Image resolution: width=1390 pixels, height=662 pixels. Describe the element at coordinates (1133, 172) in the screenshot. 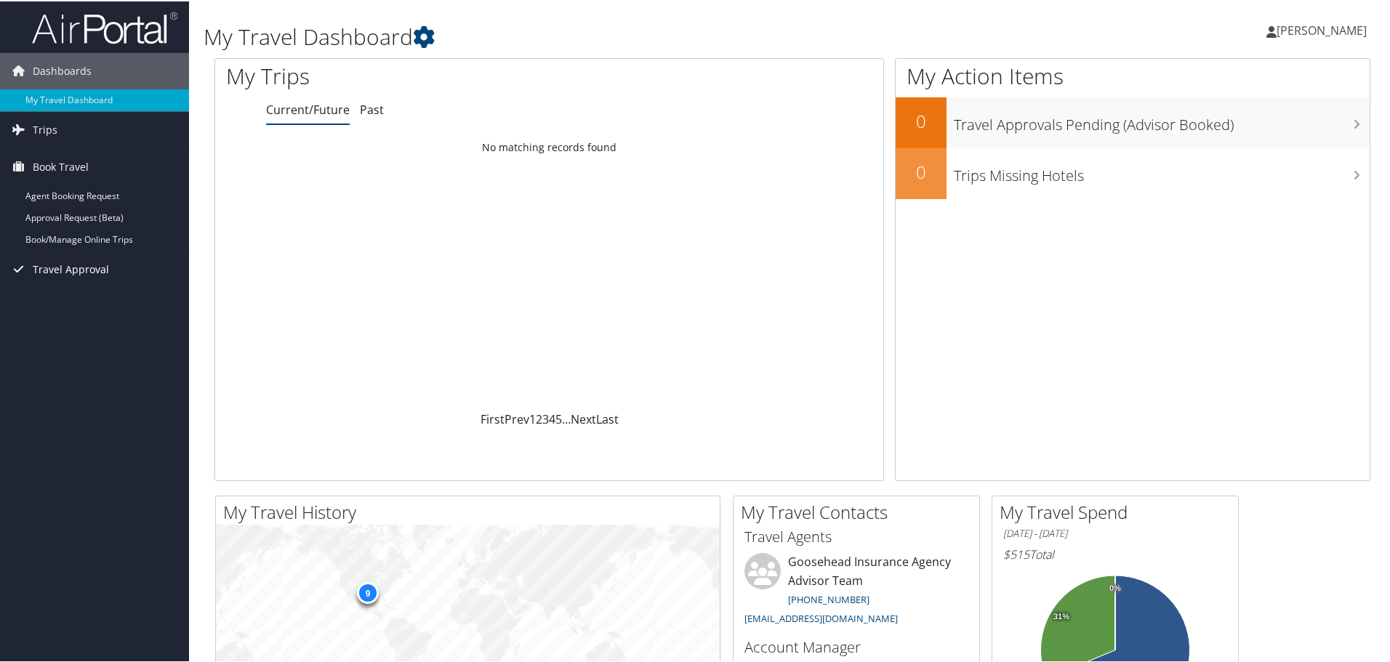

I see `a: 0Trips Missing Hotels` at that location.